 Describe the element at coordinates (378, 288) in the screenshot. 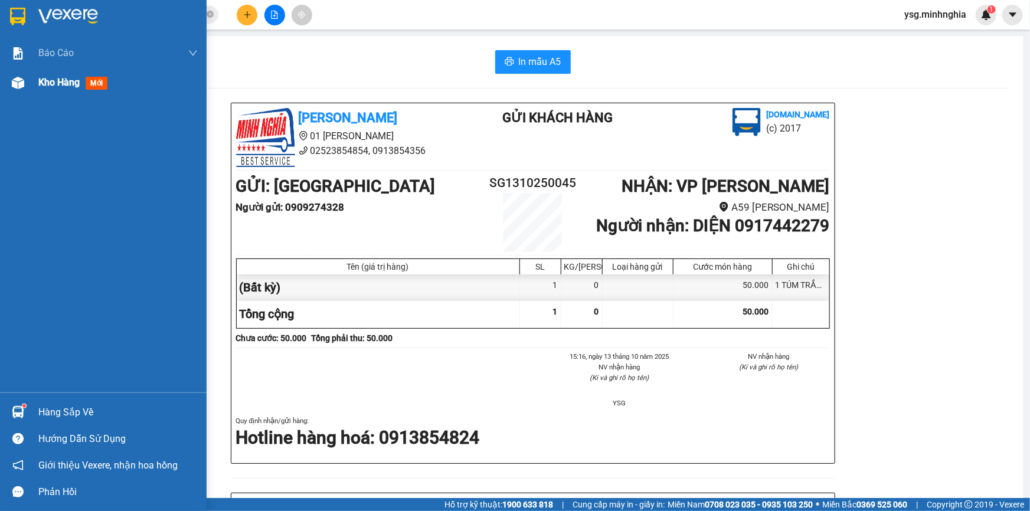

I see `div: (Bất kỳ)` at that location.